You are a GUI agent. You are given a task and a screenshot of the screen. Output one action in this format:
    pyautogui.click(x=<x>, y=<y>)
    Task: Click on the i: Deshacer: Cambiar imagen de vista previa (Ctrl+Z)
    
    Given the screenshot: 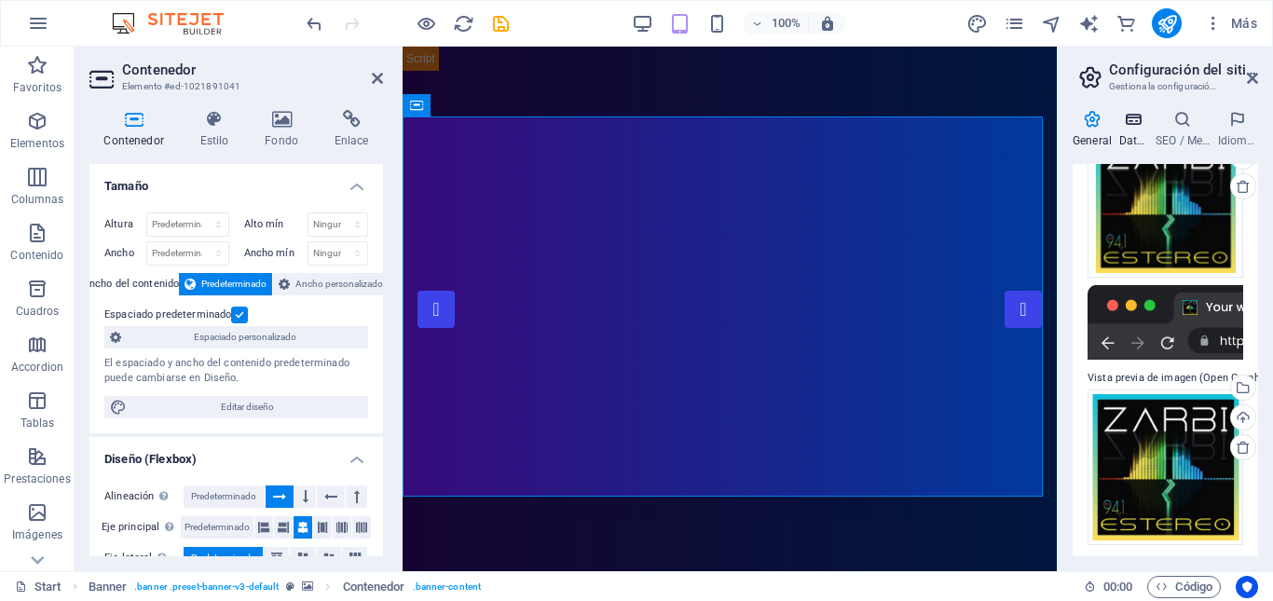 What is the action you would take?
    pyautogui.click(x=314, y=23)
    